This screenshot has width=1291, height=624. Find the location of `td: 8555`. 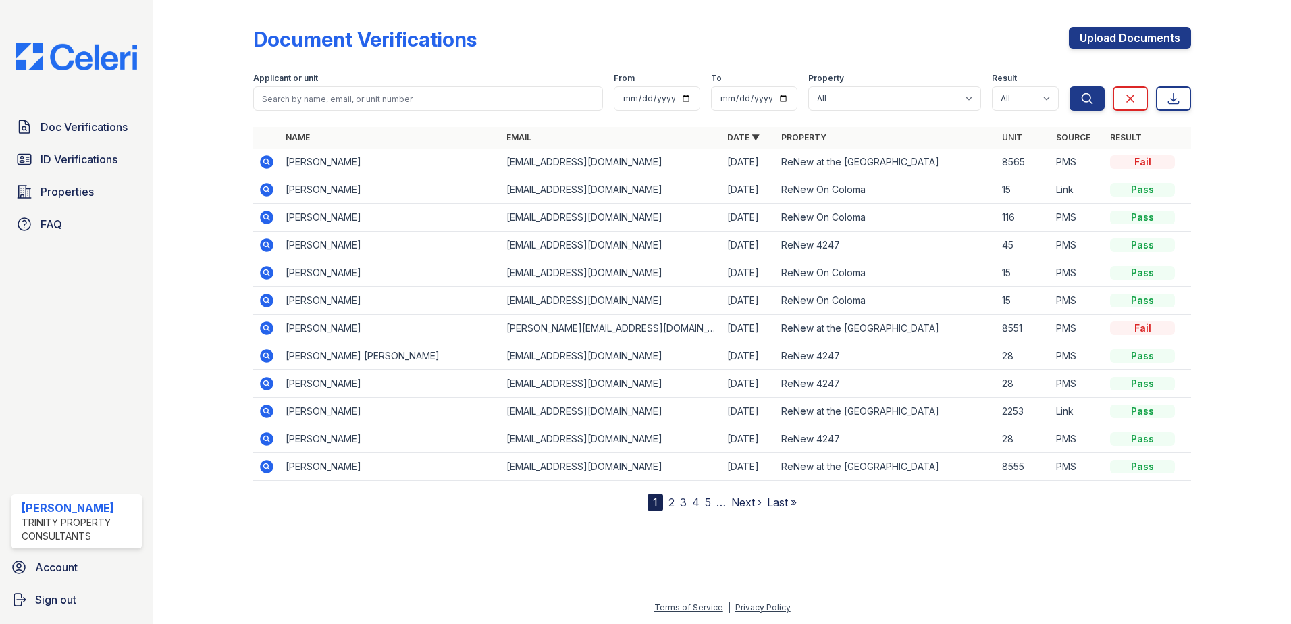

td: 8555 is located at coordinates (1023, 466).